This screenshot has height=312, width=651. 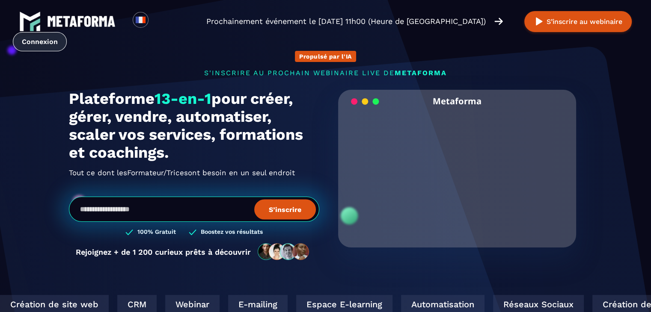 What do you see at coordinates (194, 126) in the screenshot?
I see `h1: Plateforme pour créer, gérer, vendre, automatiser, scaler vos services, formations et coachings.` at bounding box center [194, 126].